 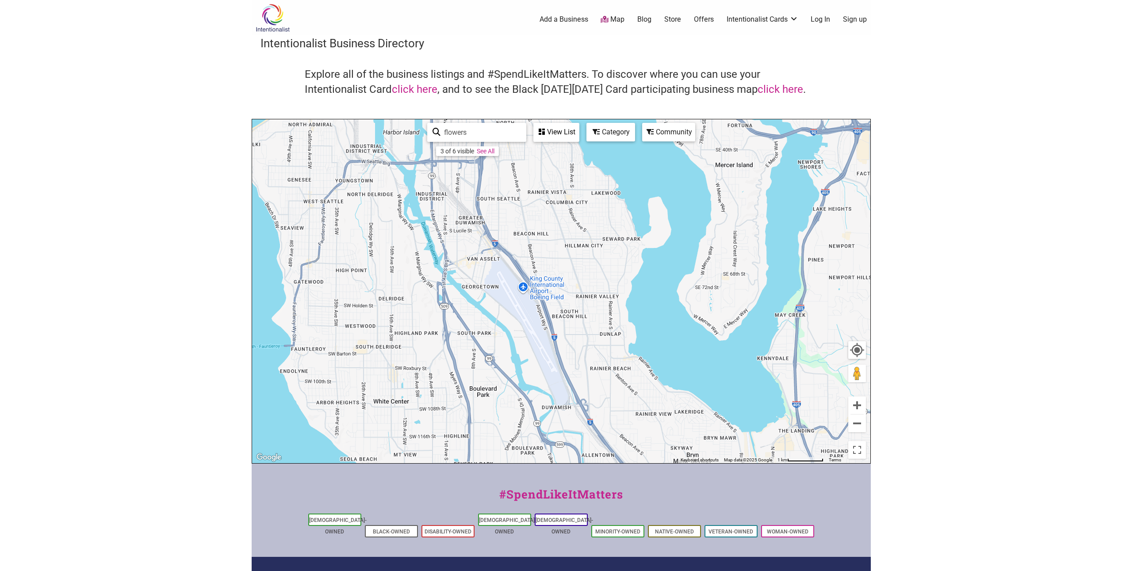 What do you see at coordinates (556, 132) in the screenshot?
I see `div: View List` at bounding box center [556, 132].